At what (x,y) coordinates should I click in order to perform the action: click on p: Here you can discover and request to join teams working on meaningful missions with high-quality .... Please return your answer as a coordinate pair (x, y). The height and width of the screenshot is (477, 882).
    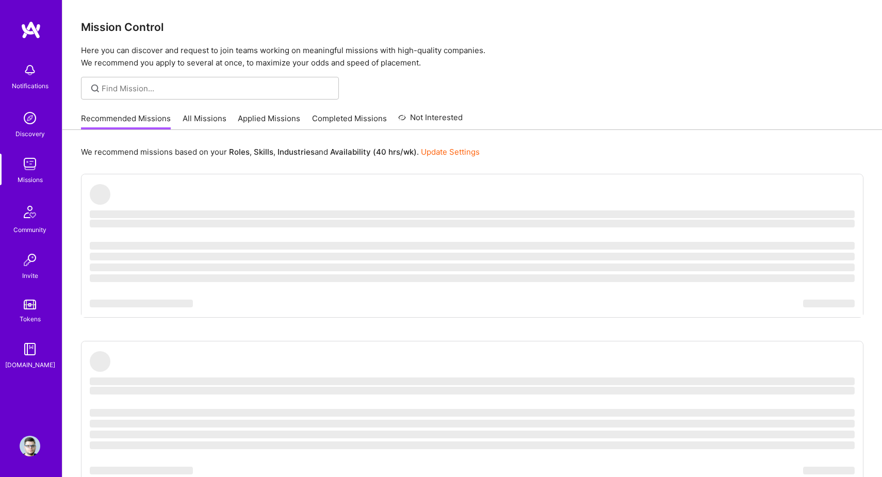
    Looking at the image, I should click on (472, 57).